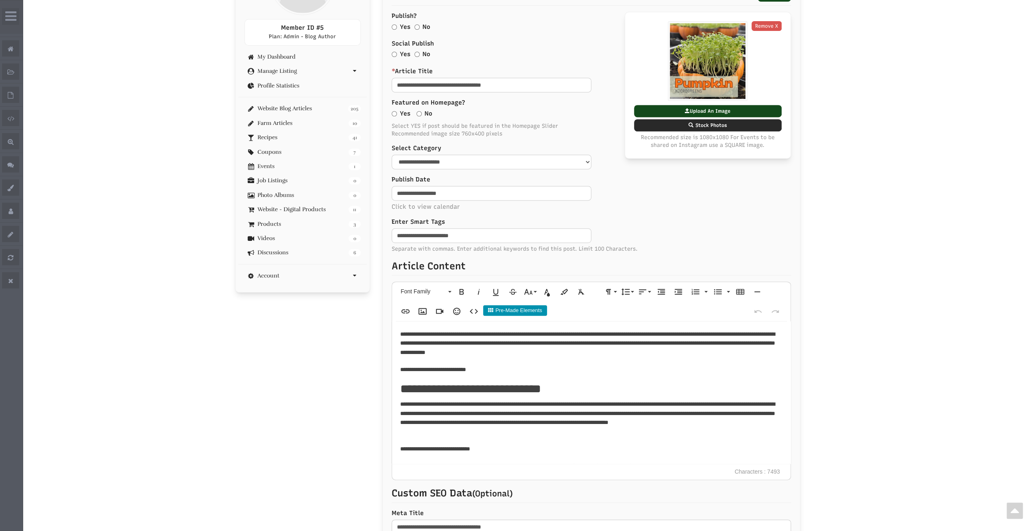 This screenshot has width=1035, height=531. What do you see at coordinates (515, 310) in the screenshot?
I see `button: Pre-Made Elements` at bounding box center [515, 310].